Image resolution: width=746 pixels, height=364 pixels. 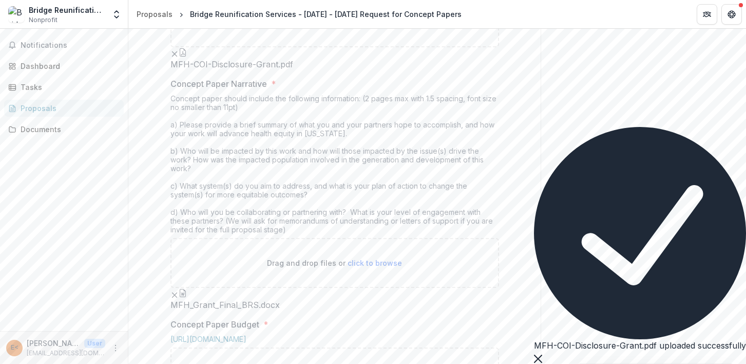 What do you see at coordinates (68, 129) in the screenshot?
I see `div: Documents` at bounding box center [68, 129].